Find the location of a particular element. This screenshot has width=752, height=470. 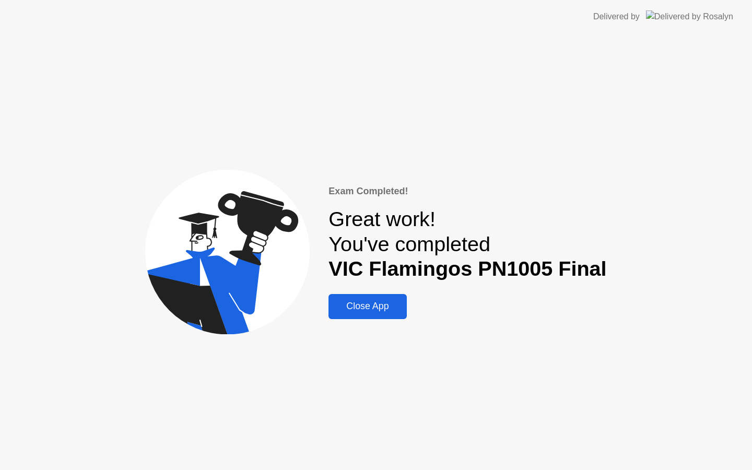

div: Exam Completed! is located at coordinates (467, 191).